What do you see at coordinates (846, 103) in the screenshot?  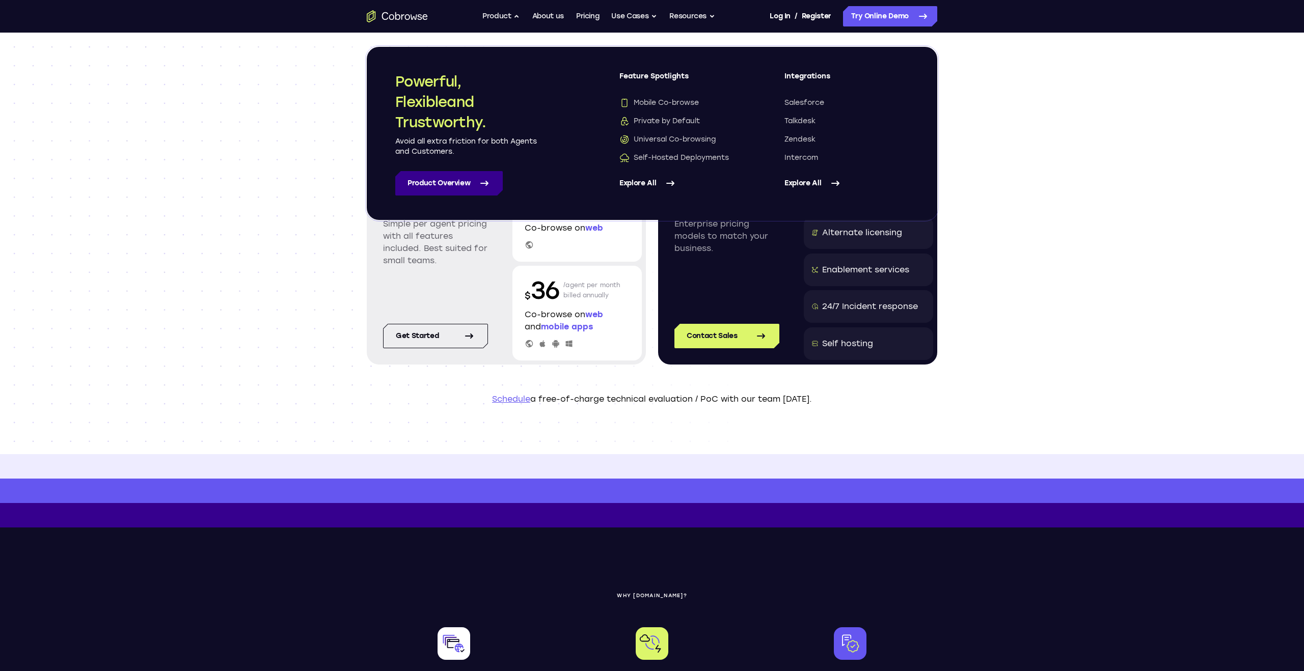 I see `a: Salesforce` at bounding box center [846, 103].